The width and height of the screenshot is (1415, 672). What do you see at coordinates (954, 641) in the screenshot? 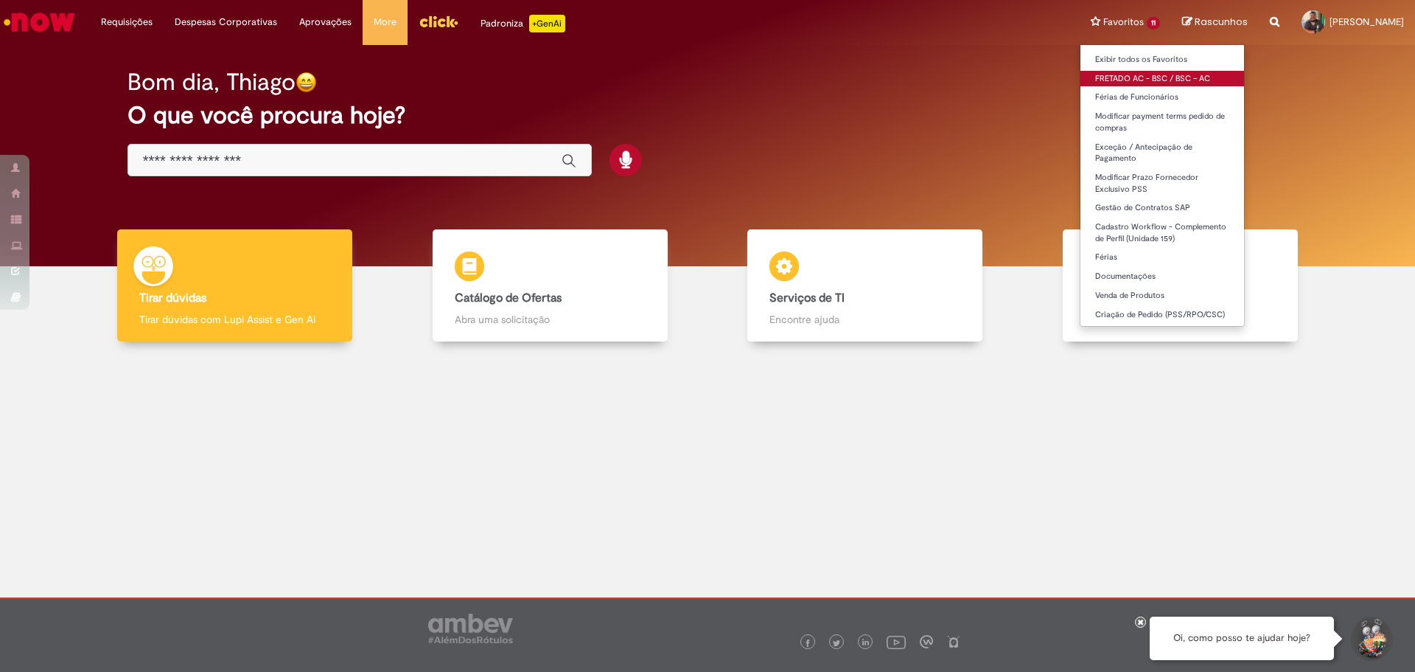
I see `img: logo_footer_naosei.png` at bounding box center [954, 641].